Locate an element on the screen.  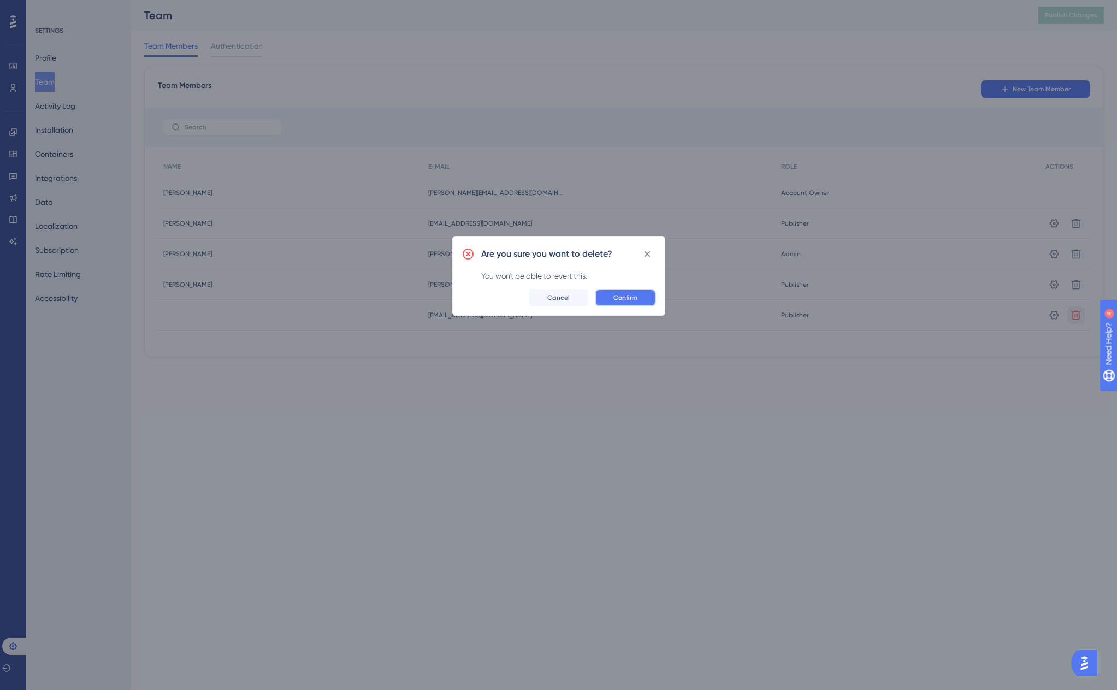
div: You won't be able to revert this. is located at coordinates (568, 276).